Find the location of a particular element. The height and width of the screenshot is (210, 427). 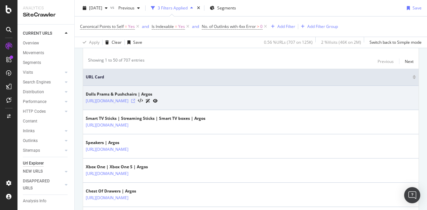

button: Apply is located at coordinates (90, 42).